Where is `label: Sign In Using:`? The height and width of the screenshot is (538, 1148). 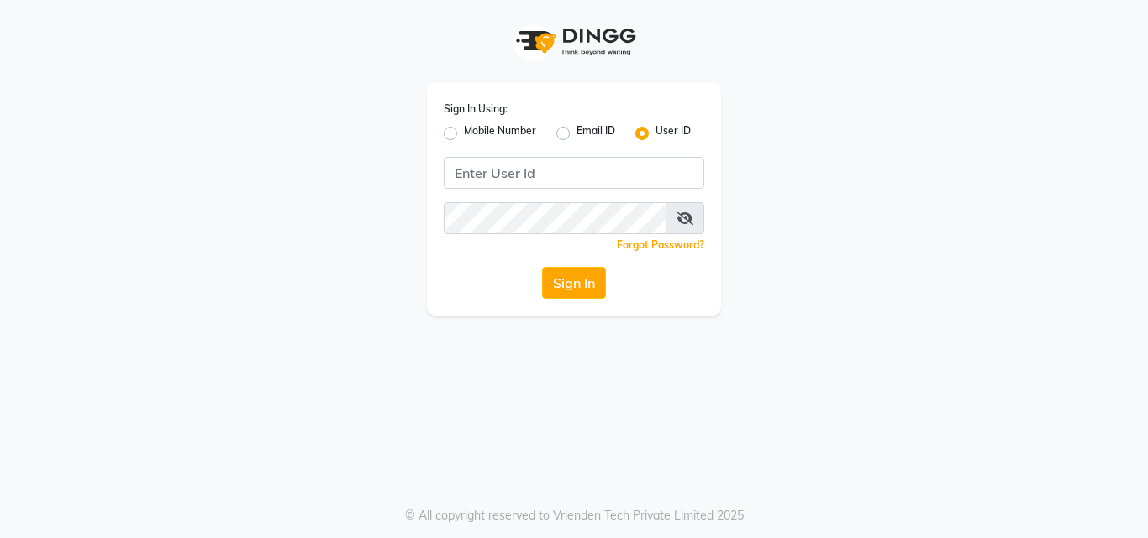 label: Sign In Using: is located at coordinates (475, 109).